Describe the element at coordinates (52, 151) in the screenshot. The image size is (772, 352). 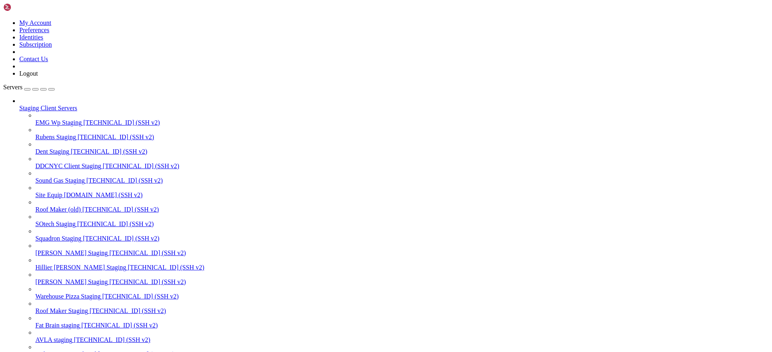
I see `span: Dent Staging` at that location.